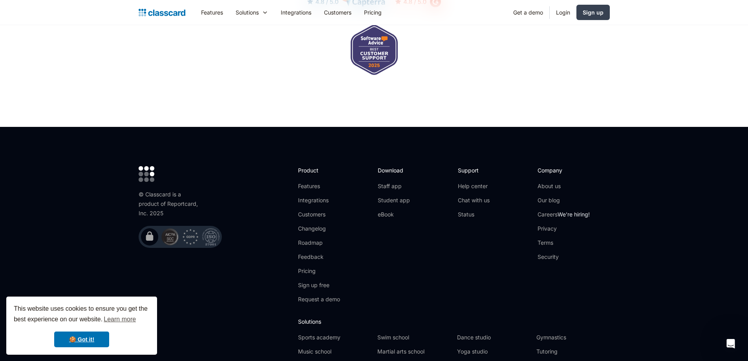  What do you see at coordinates (473, 214) in the screenshot?
I see `a: Status` at bounding box center [473, 214].